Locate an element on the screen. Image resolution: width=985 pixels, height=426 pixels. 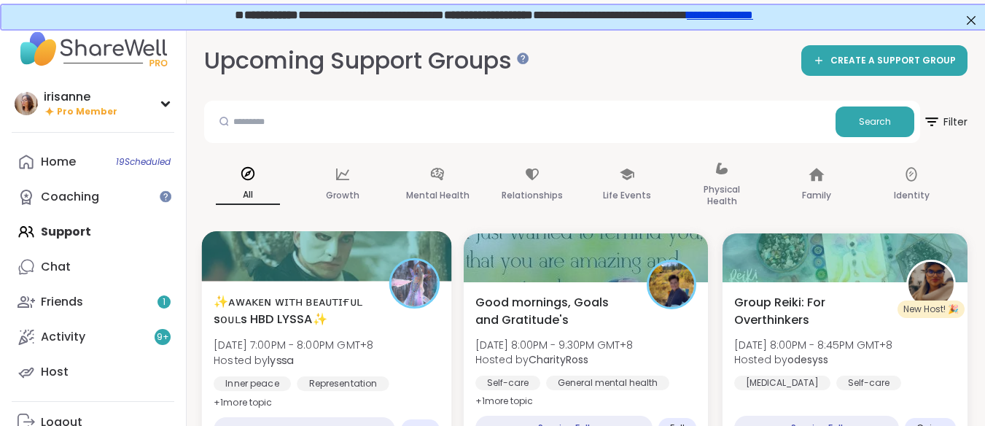
b: odesyss is located at coordinates (808, 359).